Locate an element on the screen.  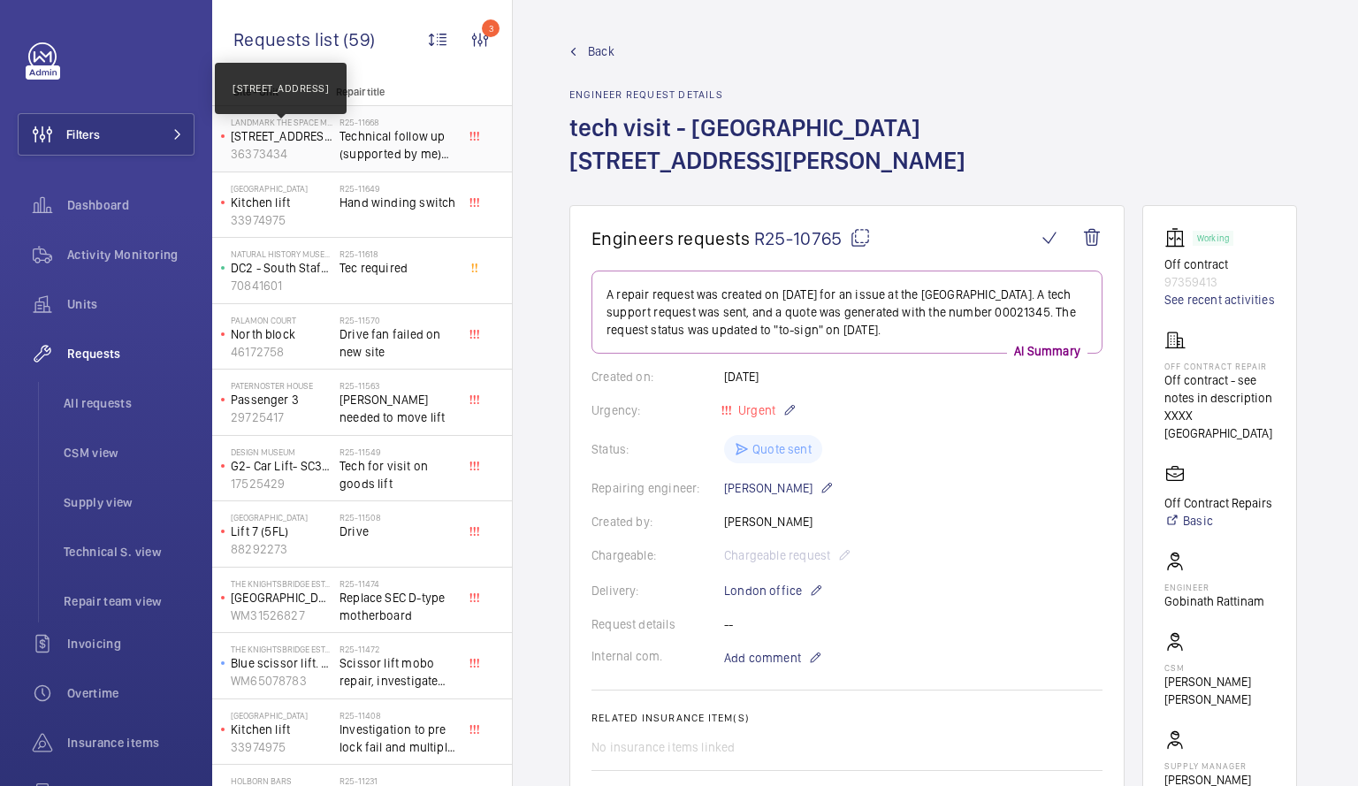
p: 97359413 is located at coordinates (1219, 282).